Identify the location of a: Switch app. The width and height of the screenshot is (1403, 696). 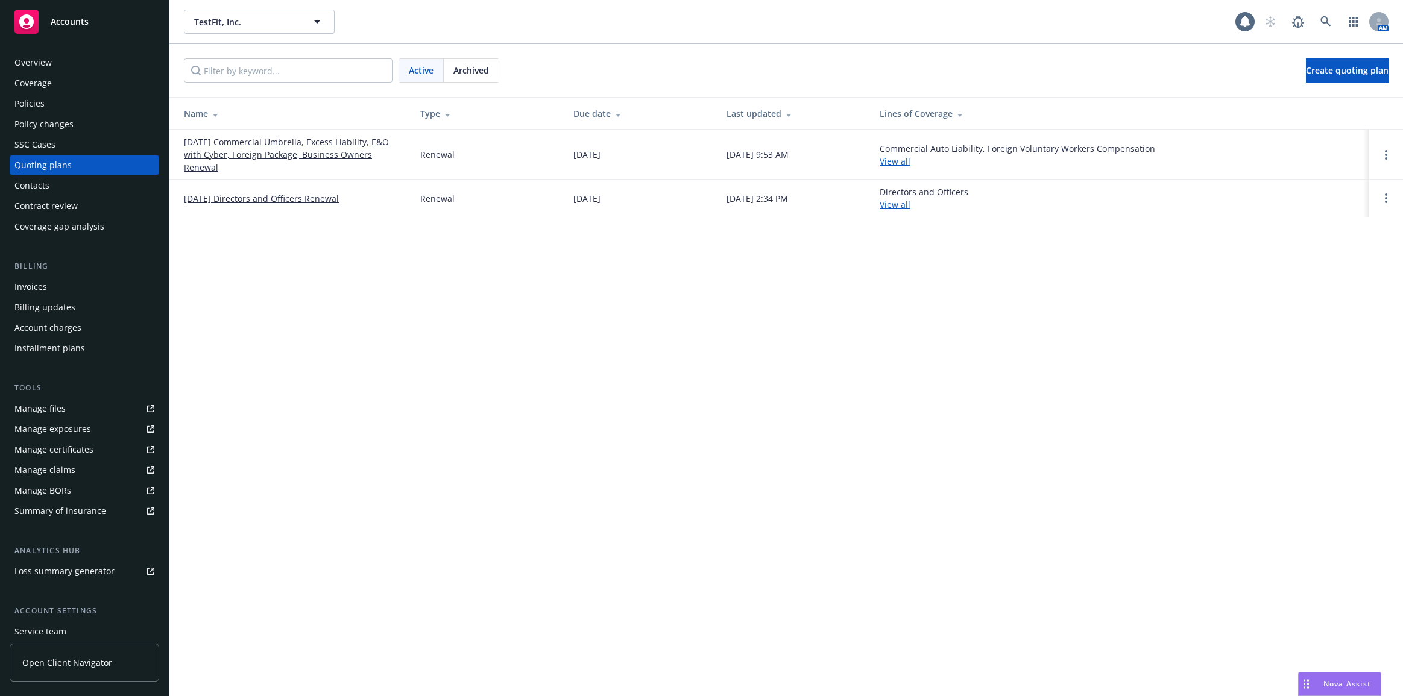
(1353, 22).